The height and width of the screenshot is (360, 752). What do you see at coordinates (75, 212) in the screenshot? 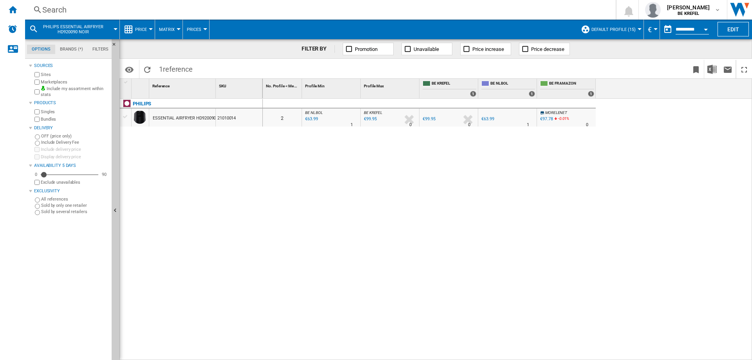
I see `label: Sold by several retailers` at bounding box center [75, 212].